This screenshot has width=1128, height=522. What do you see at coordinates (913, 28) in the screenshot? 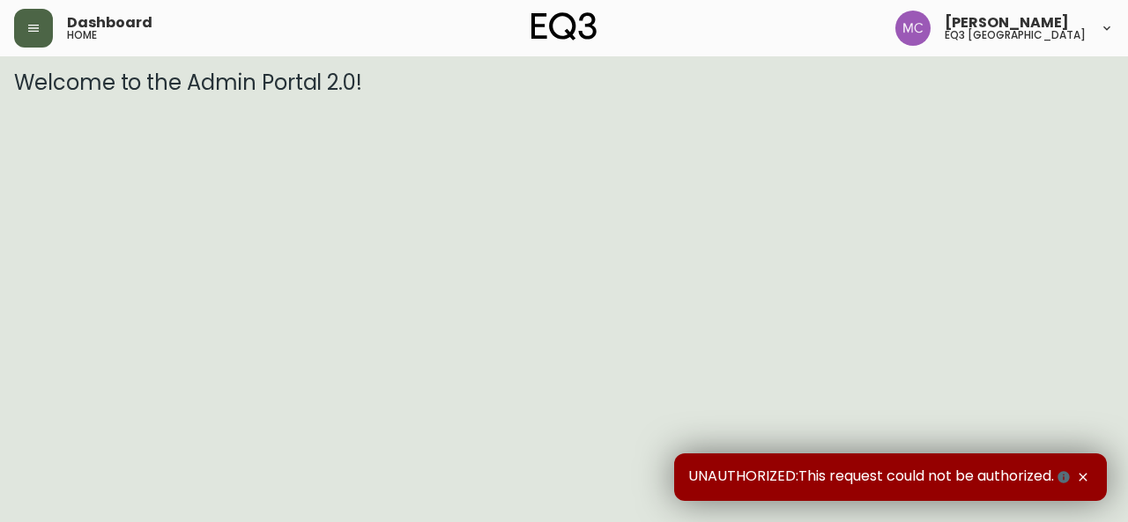
I see `img: 6dbdb61c5655a9a555815750a11666cc` at bounding box center [913, 28].